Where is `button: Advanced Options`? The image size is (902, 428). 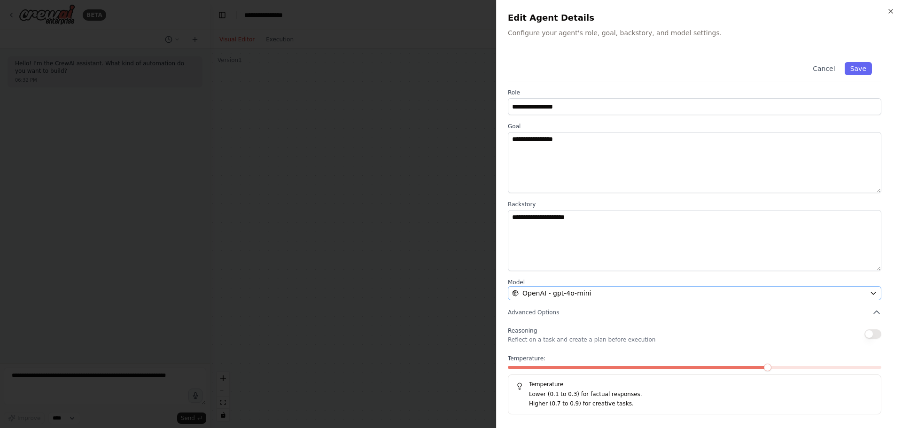 button: Advanced Options is located at coordinates (694, 312).